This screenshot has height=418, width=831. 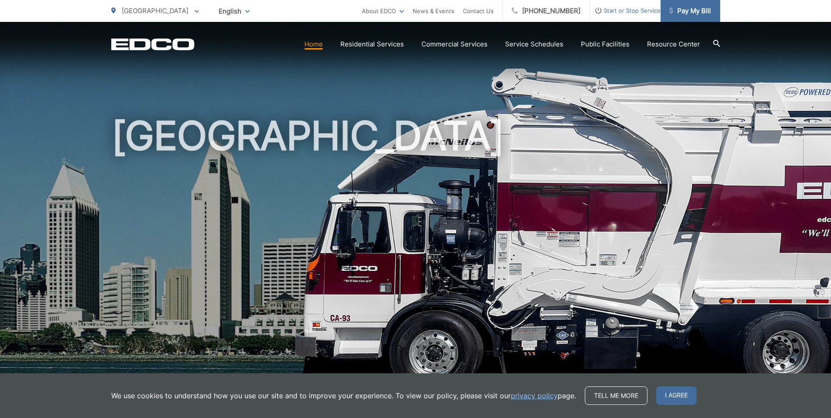 What do you see at coordinates (314, 44) in the screenshot?
I see `a: Home` at bounding box center [314, 44].